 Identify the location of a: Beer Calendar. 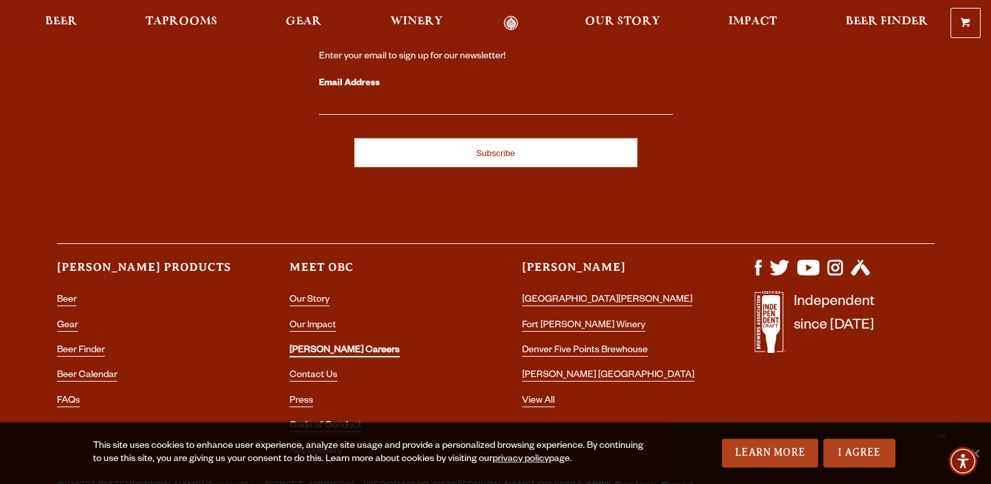
(87, 375).